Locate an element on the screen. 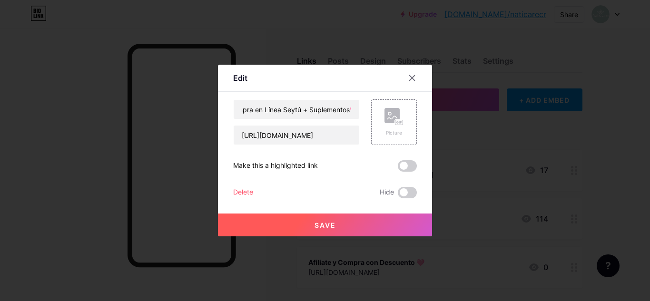  div: Delete is located at coordinates (243, 193).